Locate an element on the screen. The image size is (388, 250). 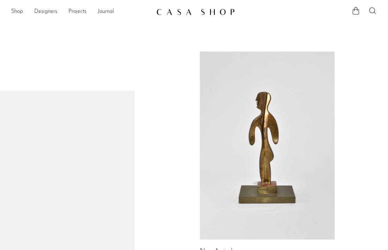
a: Shop is located at coordinates (17, 12).